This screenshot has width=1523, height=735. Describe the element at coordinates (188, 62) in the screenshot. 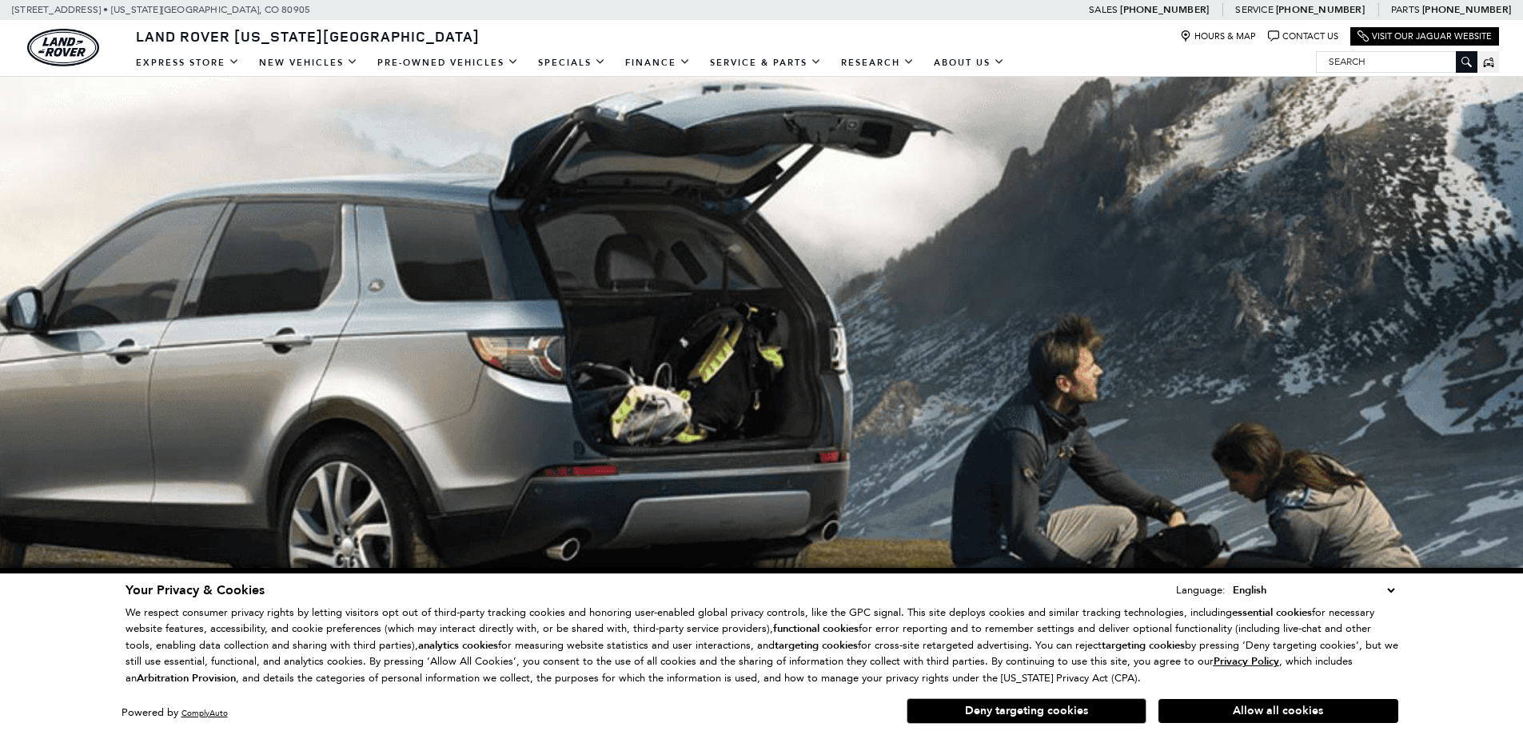

I see `a: EXPRESS STORE` at that location.